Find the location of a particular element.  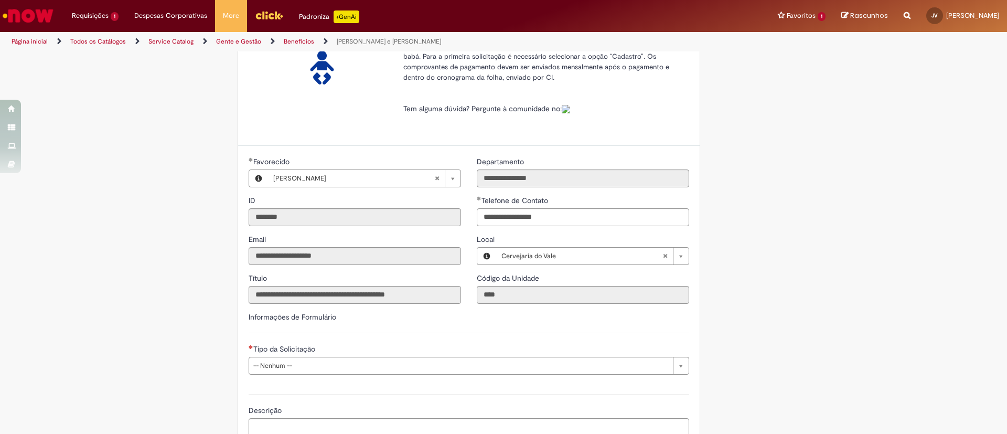

span: Necessários is located at coordinates (251, 347).